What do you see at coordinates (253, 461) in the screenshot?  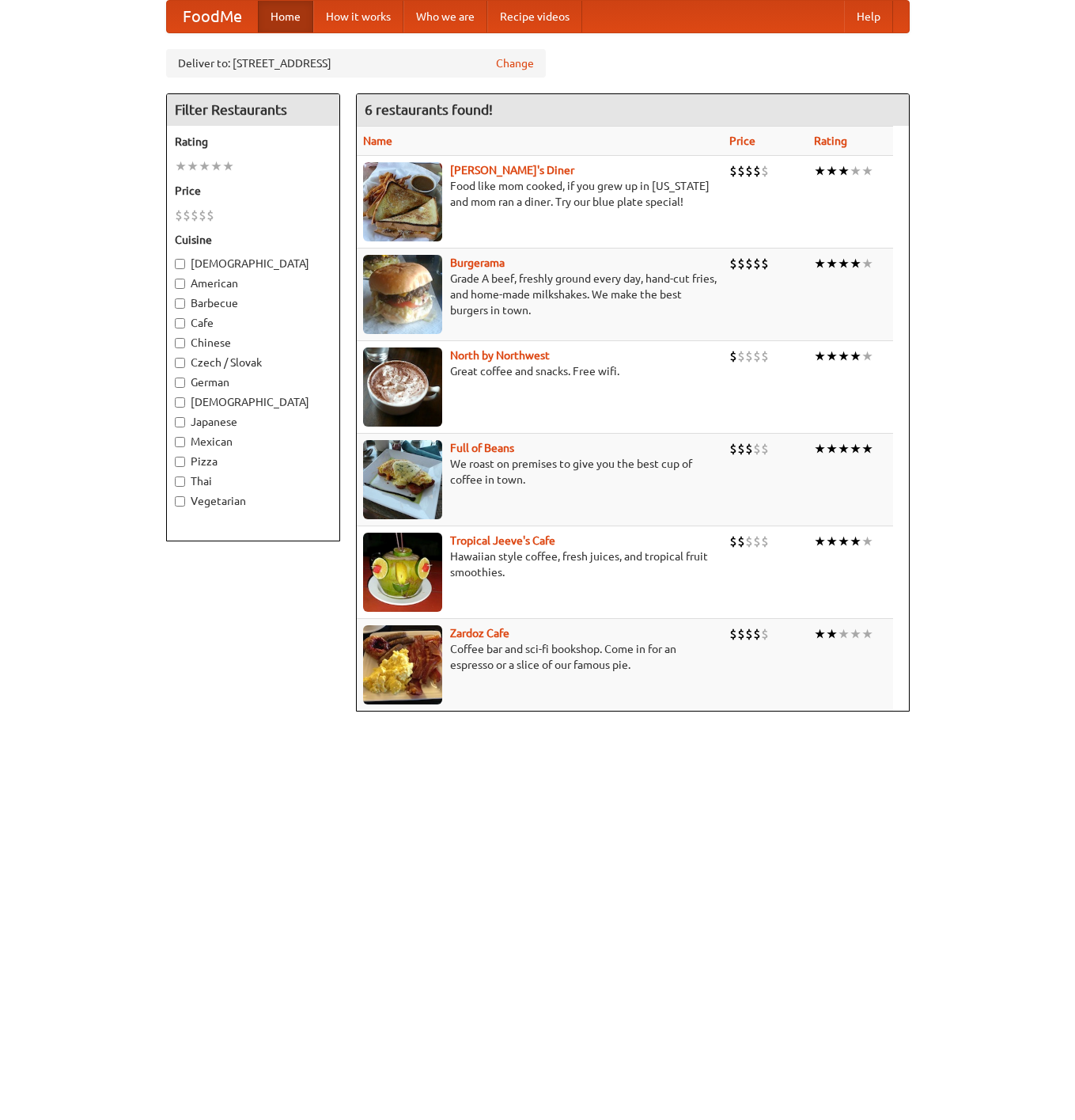 I see `label: Pizza` at bounding box center [253, 461].